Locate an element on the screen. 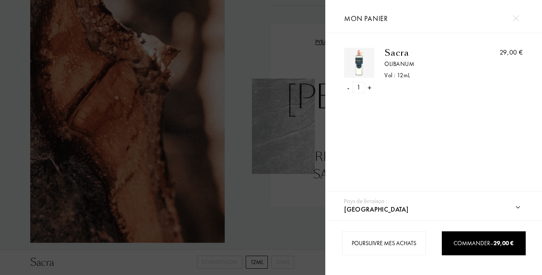 This screenshot has height=275, width=542. img: cross.svg is located at coordinates (516, 18).